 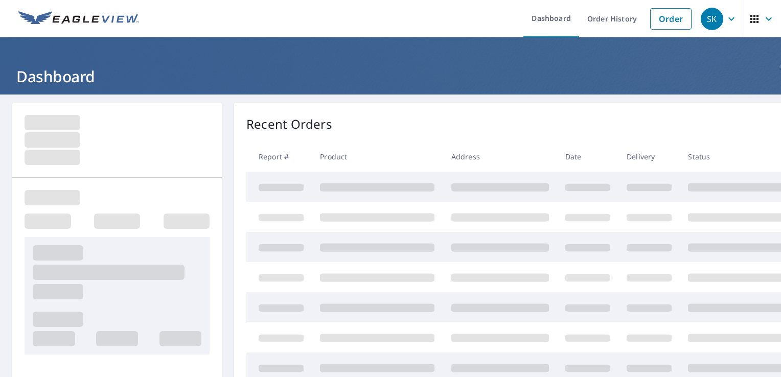 I want to click on th: Product, so click(x=377, y=156).